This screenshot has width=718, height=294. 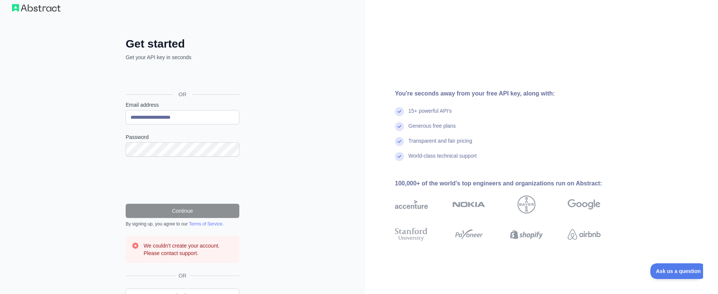 I want to click on img: google, so click(x=584, y=204).